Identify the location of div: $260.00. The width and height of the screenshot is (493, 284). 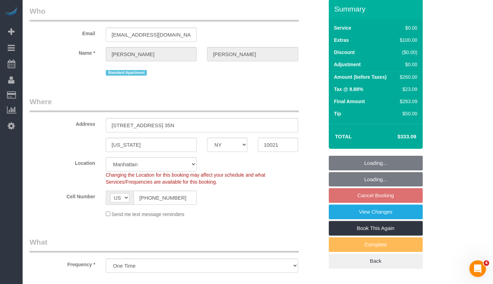
(407, 77).